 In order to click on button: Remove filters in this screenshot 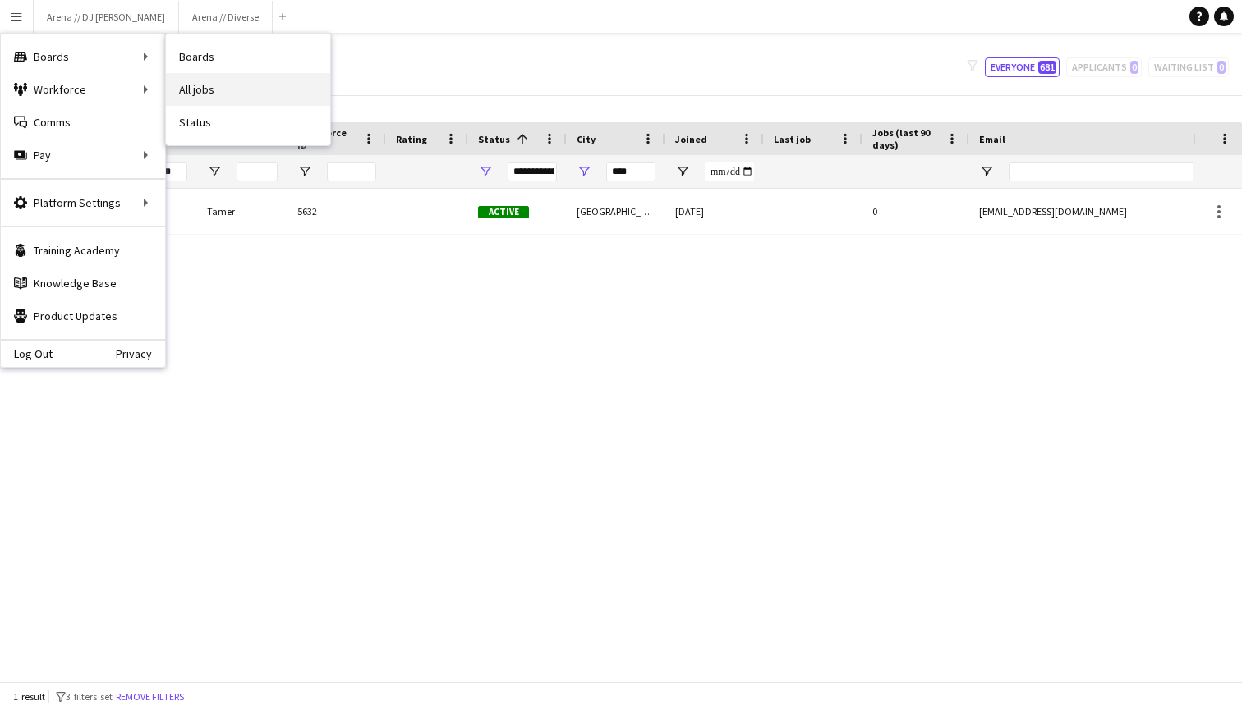, I will do `click(149, 697)`.